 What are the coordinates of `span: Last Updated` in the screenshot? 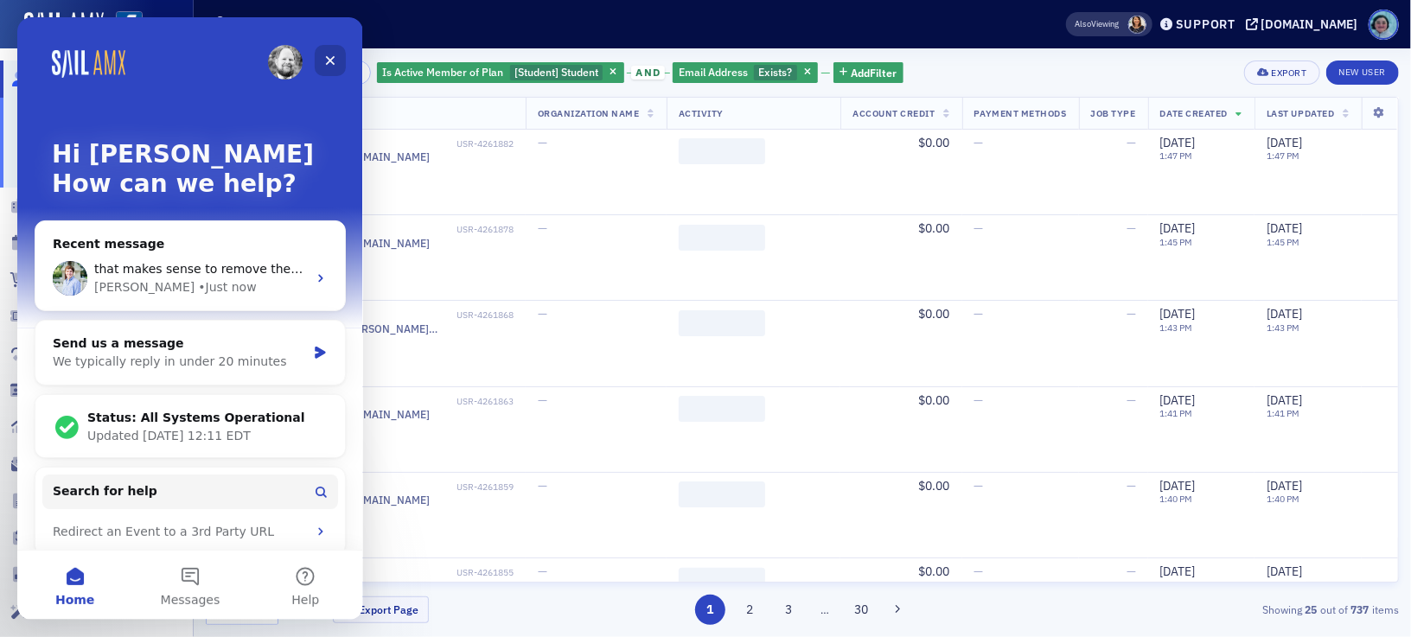 It's located at (1301, 113).